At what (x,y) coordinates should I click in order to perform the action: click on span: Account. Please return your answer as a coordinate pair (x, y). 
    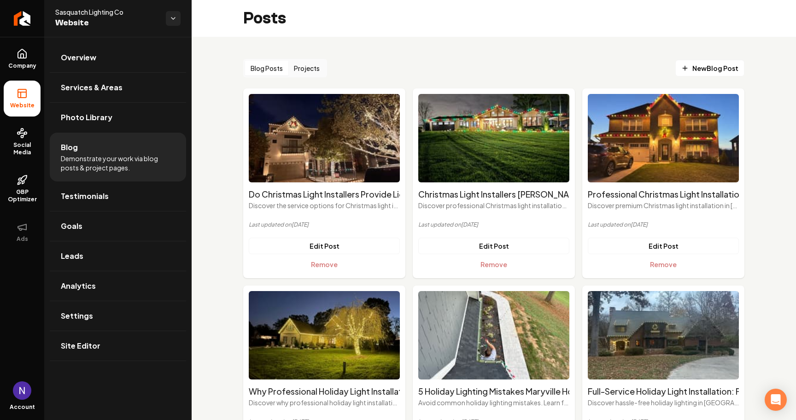
    Looking at the image, I should click on (22, 407).